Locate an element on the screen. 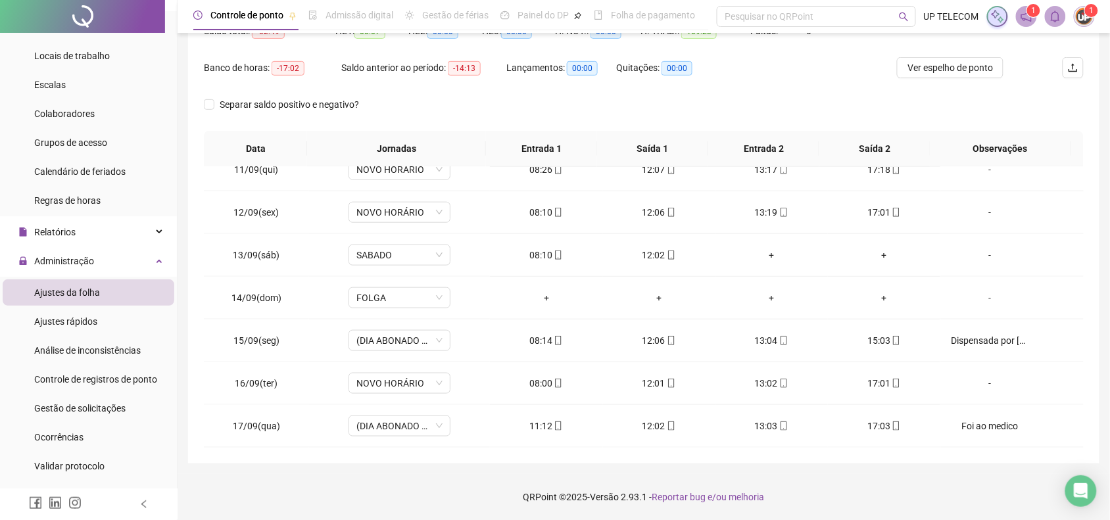 The image size is (1110, 520). th: Data is located at coordinates (255, 149).